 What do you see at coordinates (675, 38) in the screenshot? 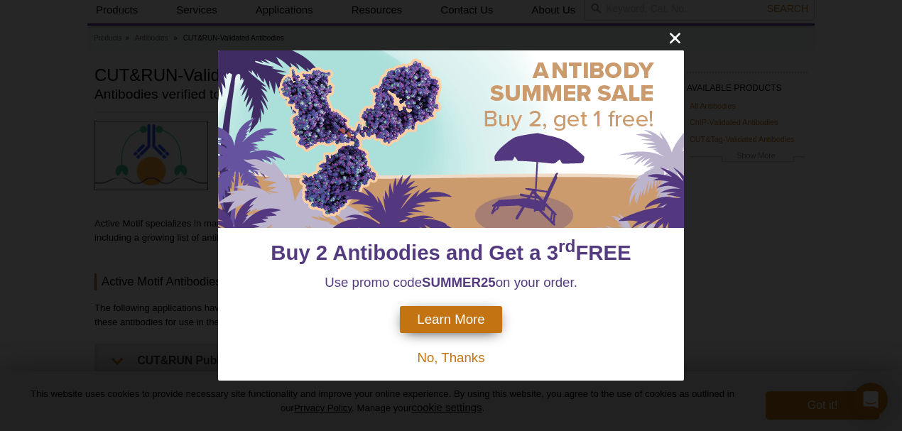
I see `button: close` at bounding box center [675, 38].